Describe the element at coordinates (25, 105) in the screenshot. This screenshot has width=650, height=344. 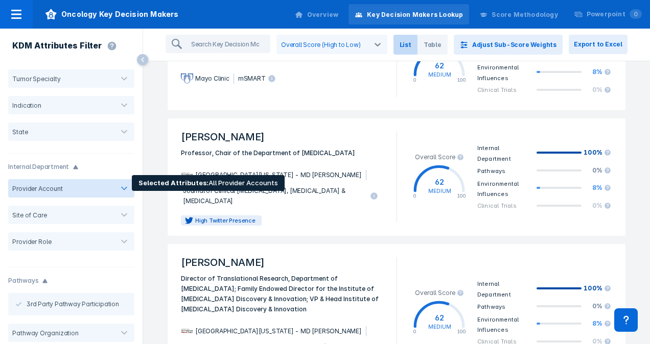
I see `div: Indication` at that location.